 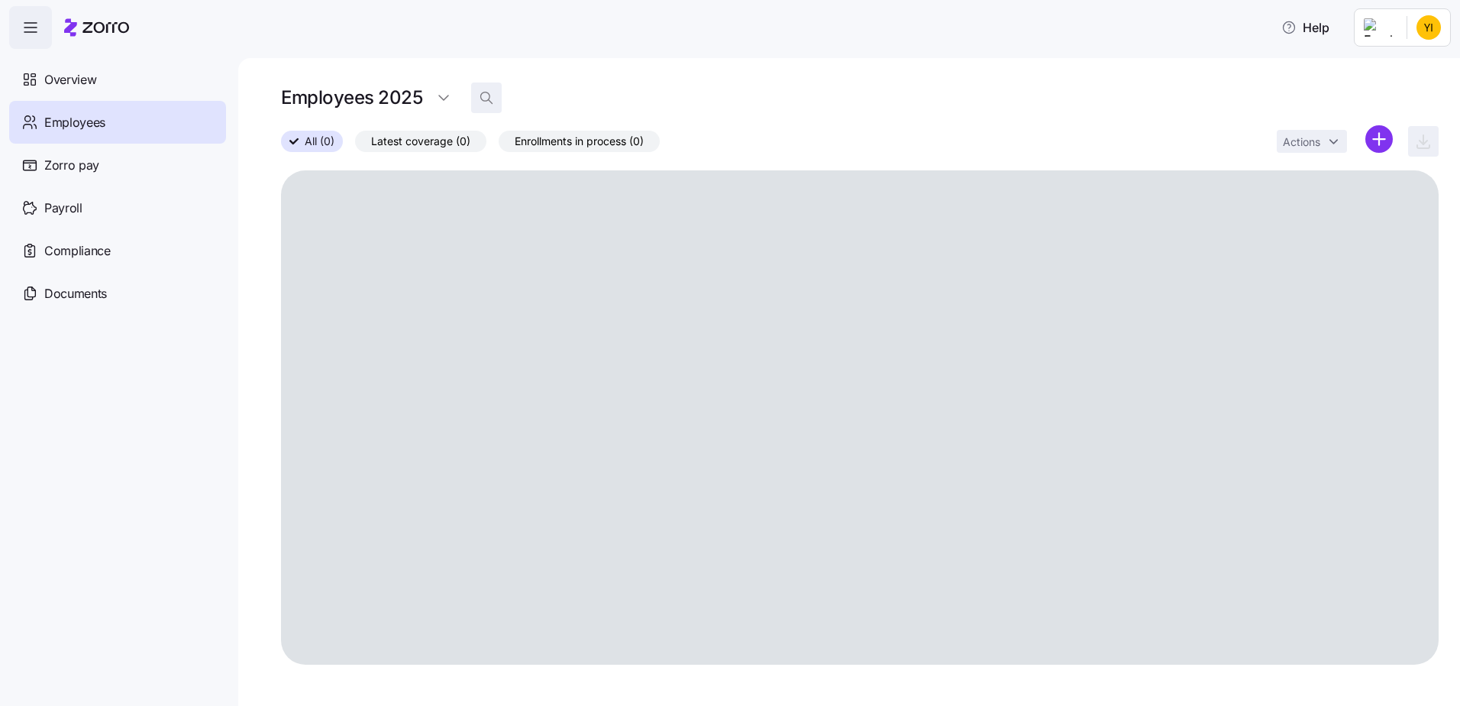 What do you see at coordinates (421, 141) in the screenshot?
I see `span: Latest coverage (0)` at bounding box center [421, 141].